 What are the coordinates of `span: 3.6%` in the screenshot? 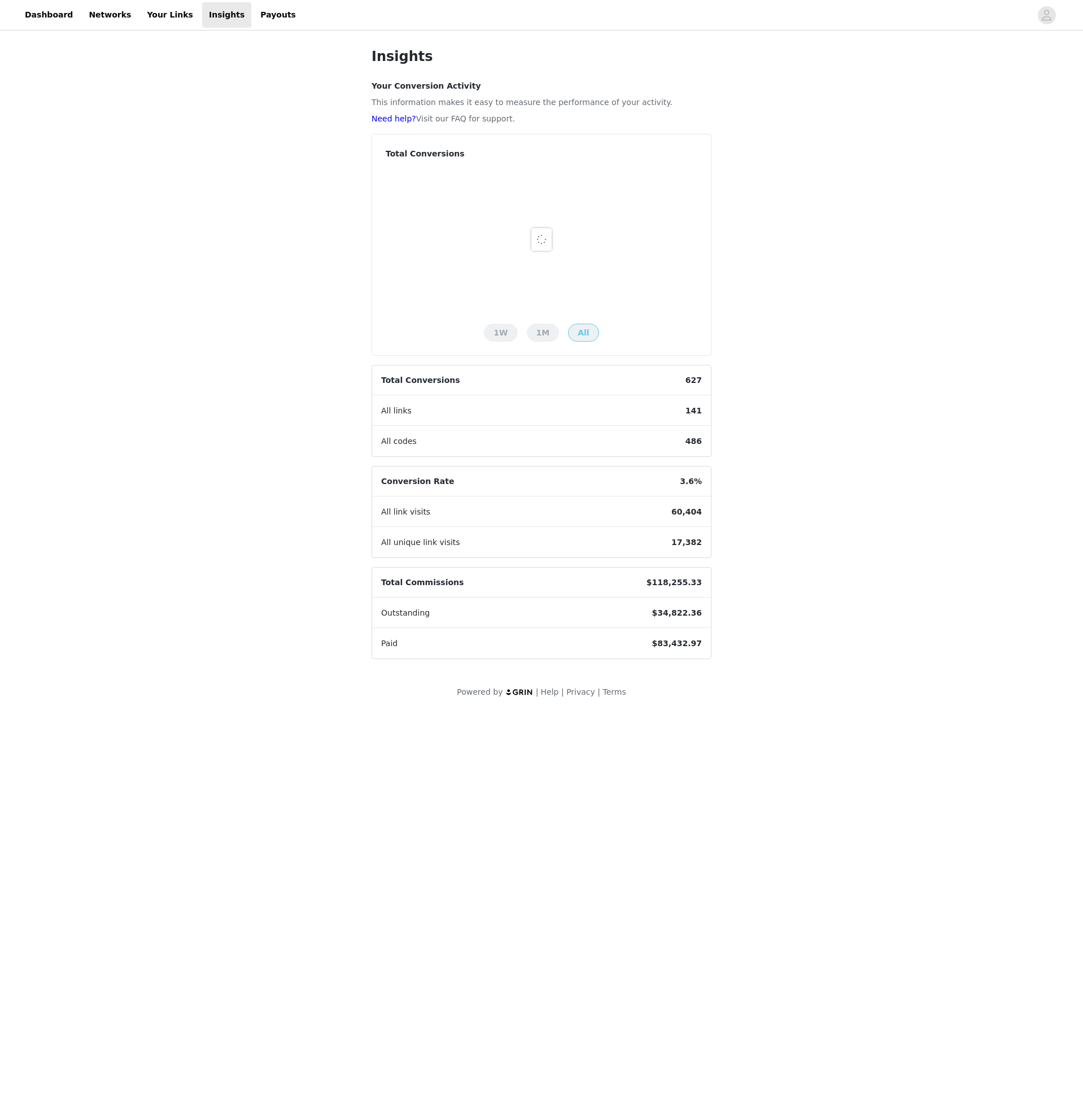 It's located at (690, 481).